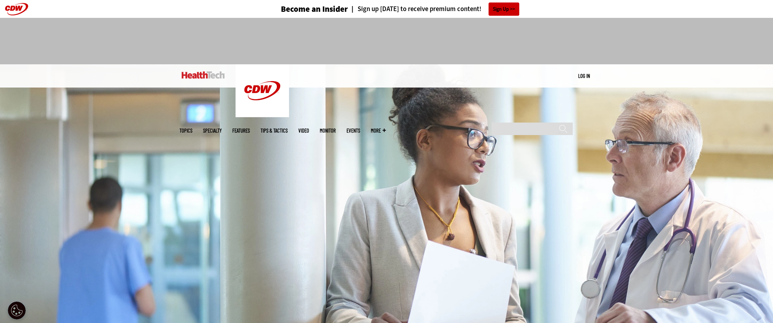 The width and height of the screenshot is (773, 323). I want to click on a: MonITor, so click(328, 130).